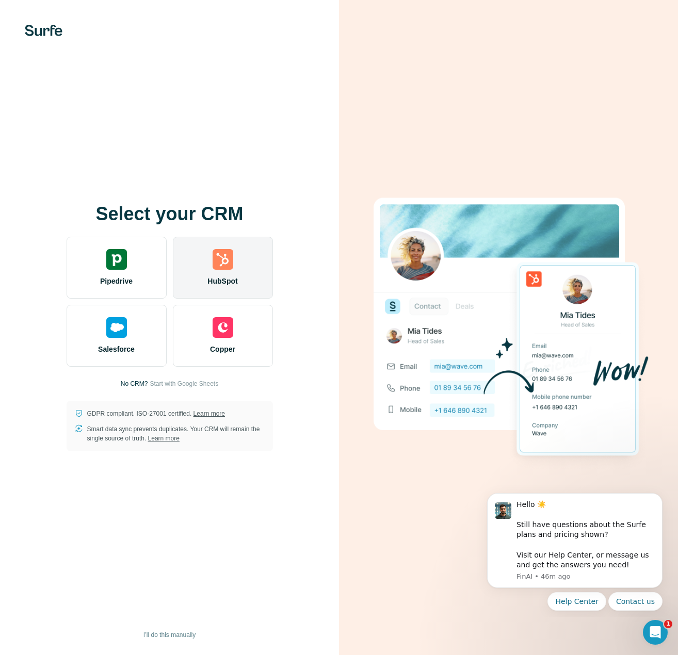 Image resolution: width=678 pixels, height=655 pixels. Describe the element at coordinates (114, 92) in the screenshot. I see `p: Message from FinAI, sent 46m ago` at that location.